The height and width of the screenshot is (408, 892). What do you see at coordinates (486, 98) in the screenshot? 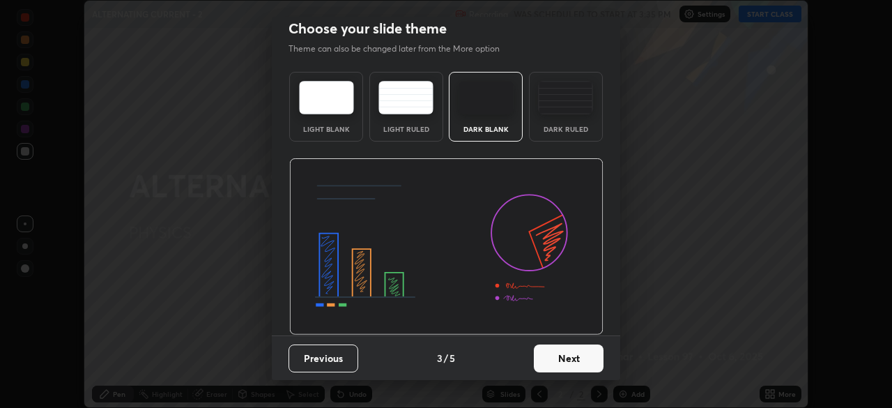
I see `img: darkTheme.f0cc69e5.svg` at bounding box center [486, 98].